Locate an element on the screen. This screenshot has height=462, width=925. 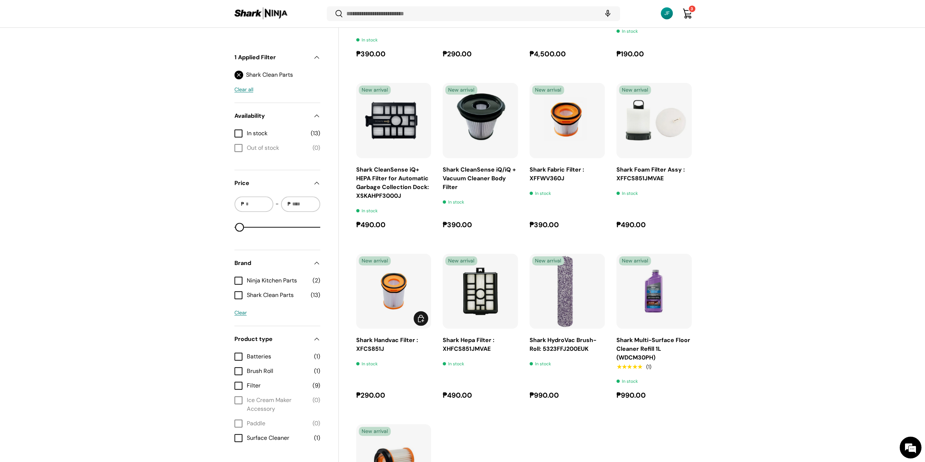
span: Batteries is located at coordinates (278, 357).